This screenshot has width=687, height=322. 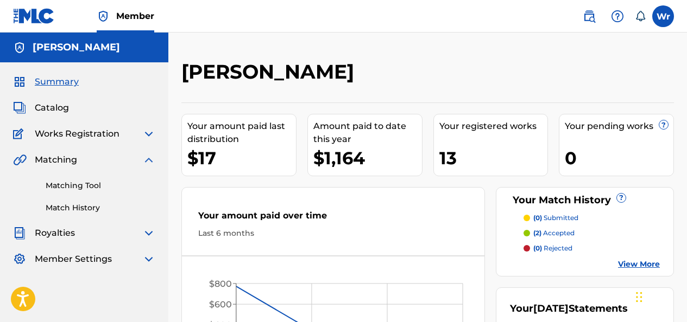 I want to click on p: rejected, so click(x=553, y=249).